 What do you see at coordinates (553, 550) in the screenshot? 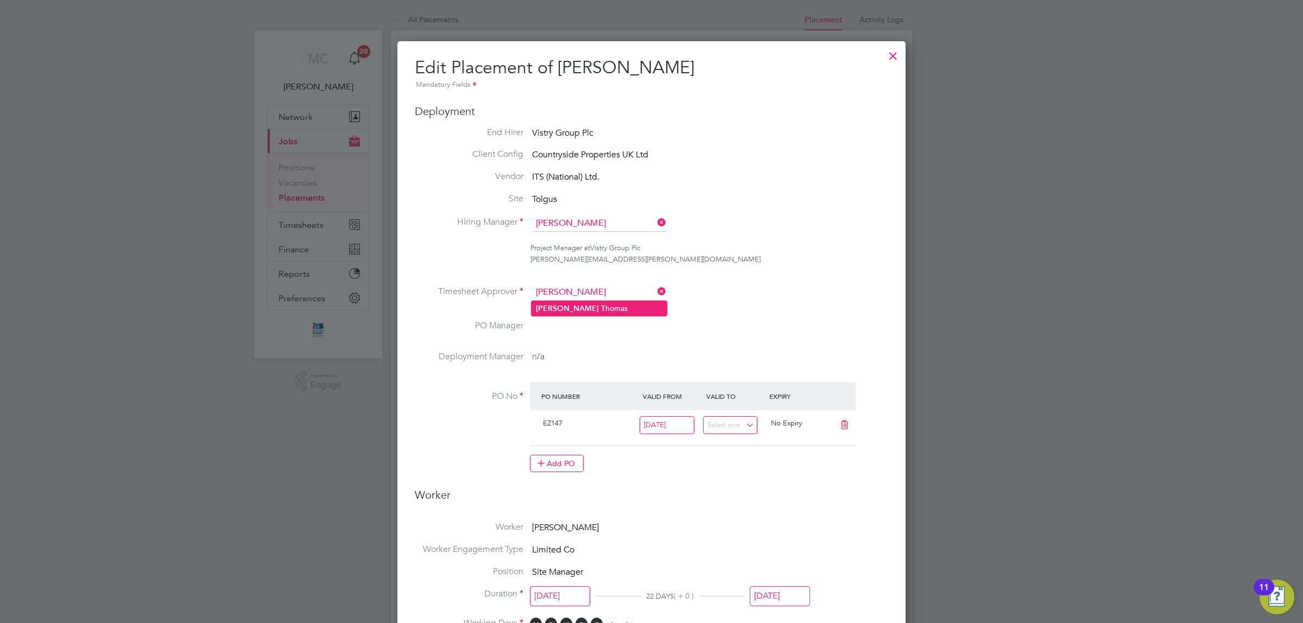
I see `span: Limited Co` at bounding box center [553, 550].